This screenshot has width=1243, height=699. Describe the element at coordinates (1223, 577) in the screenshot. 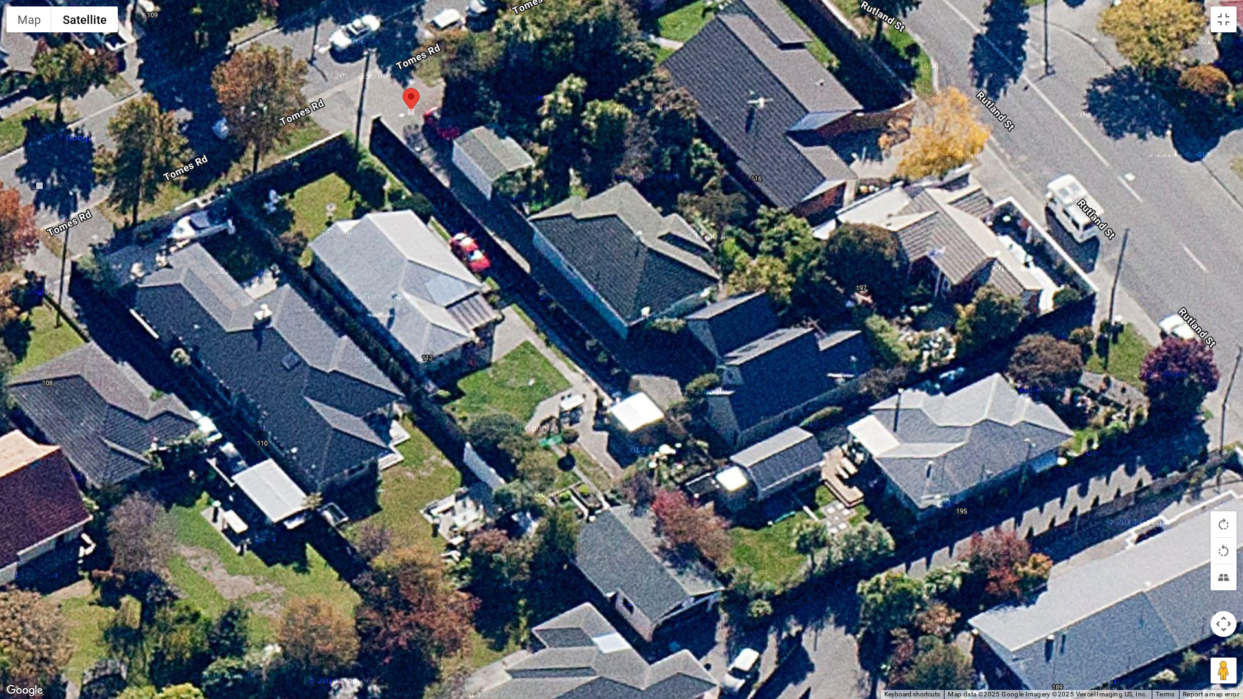

I see `button: Tilt map` at that location.